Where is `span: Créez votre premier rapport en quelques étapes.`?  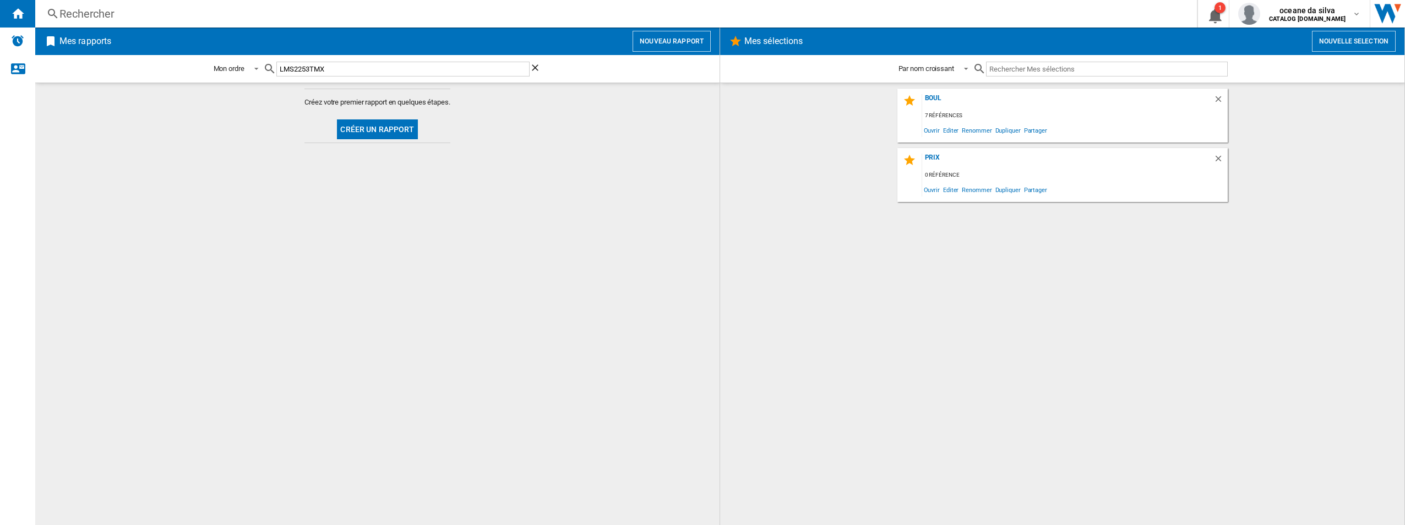 span: Créez votre premier rapport en quelques étapes. is located at coordinates (377, 102).